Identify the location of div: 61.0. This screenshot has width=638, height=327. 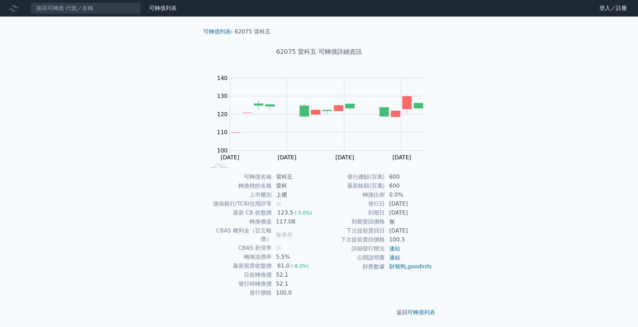
(284, 266).